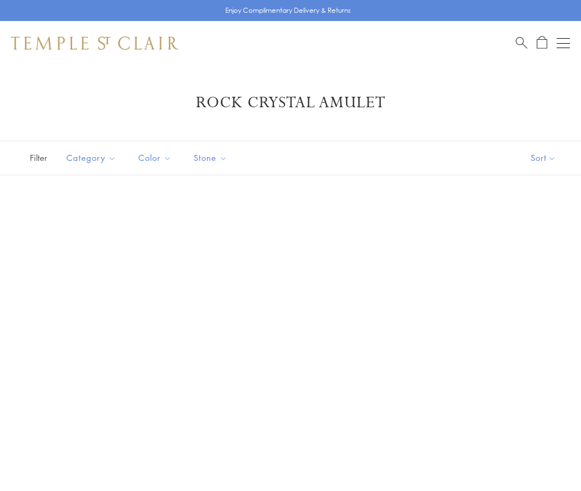  Describe the element at coordinates (288, 11) in the screenshot. I see `p: Enjoy Complimentary Delivery & Returns` at that location.